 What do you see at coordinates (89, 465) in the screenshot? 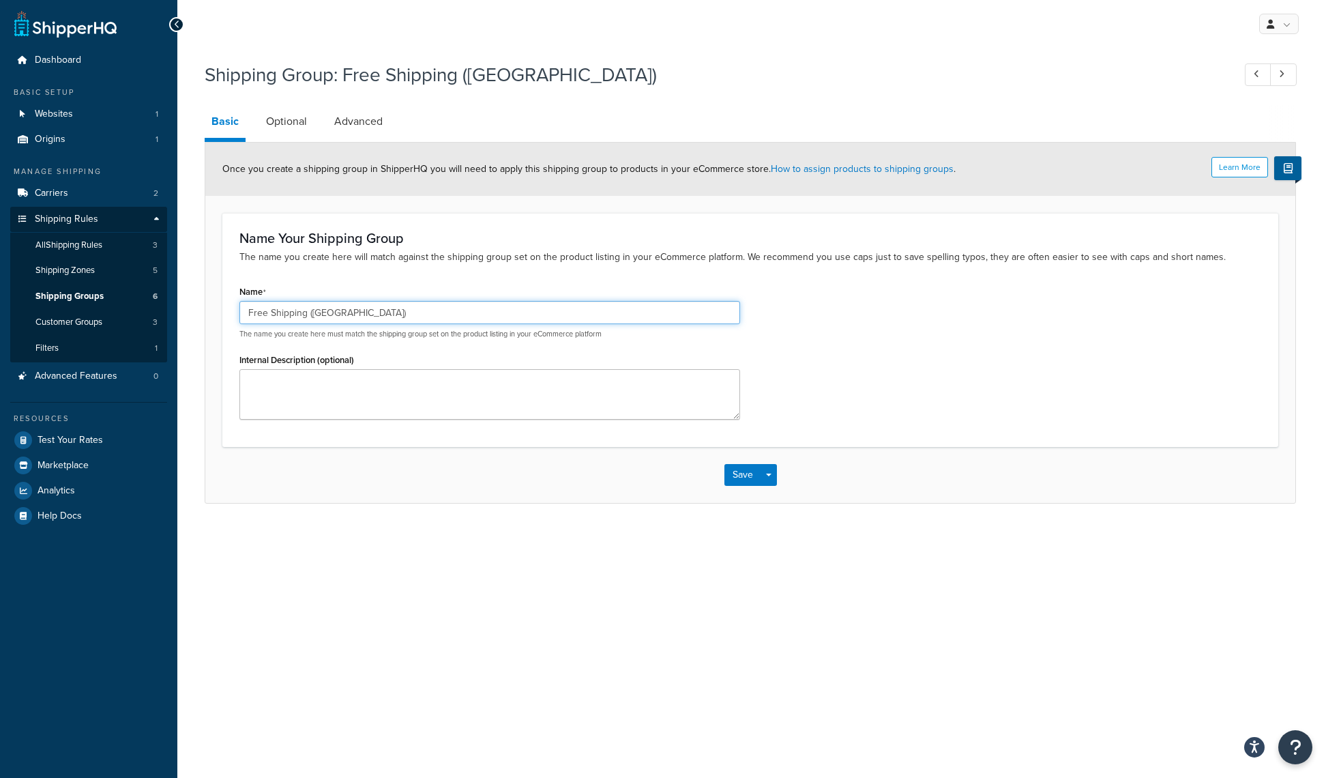
I see `a: Marketplace` at bounding box center [89, 465].